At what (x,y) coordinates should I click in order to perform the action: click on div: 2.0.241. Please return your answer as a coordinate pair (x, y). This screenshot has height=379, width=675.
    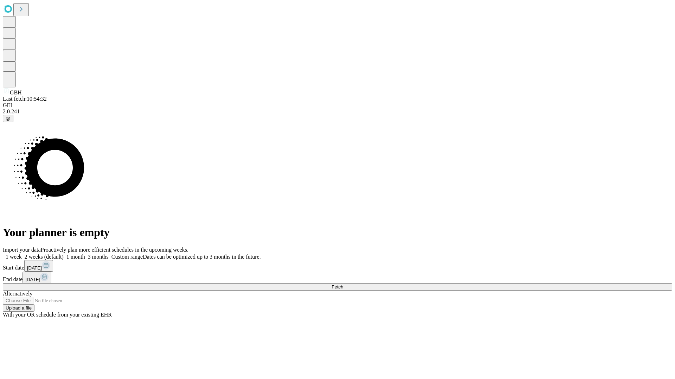
    Looking at the image, I should click on (337, 112).